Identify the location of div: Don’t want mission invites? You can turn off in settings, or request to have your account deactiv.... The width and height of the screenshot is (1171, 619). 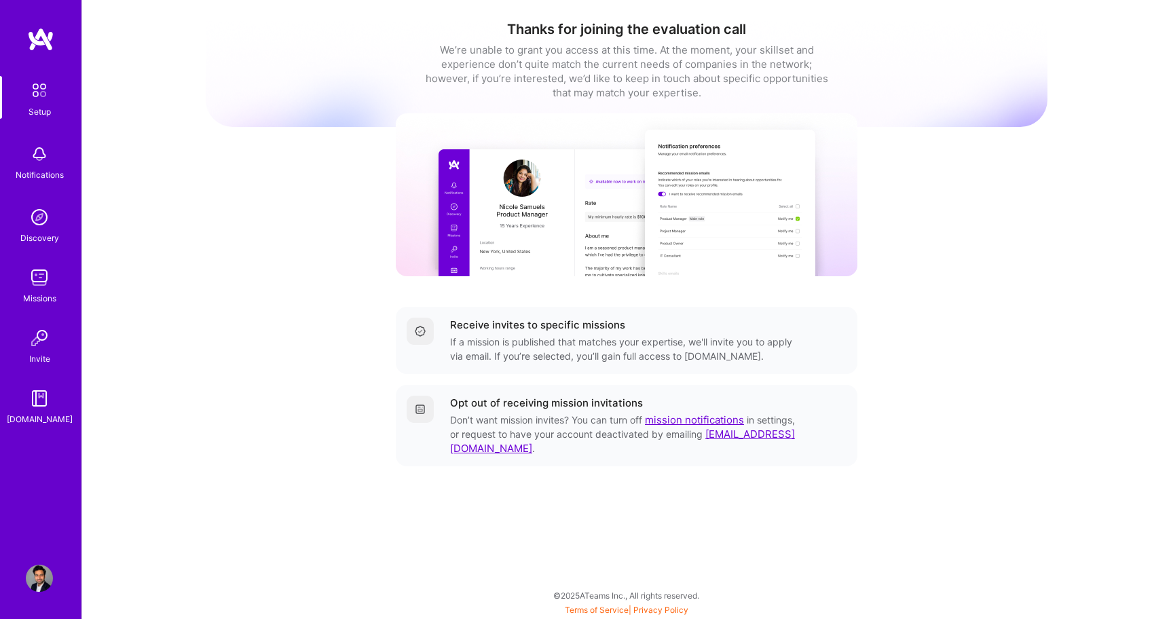
(624, 434).